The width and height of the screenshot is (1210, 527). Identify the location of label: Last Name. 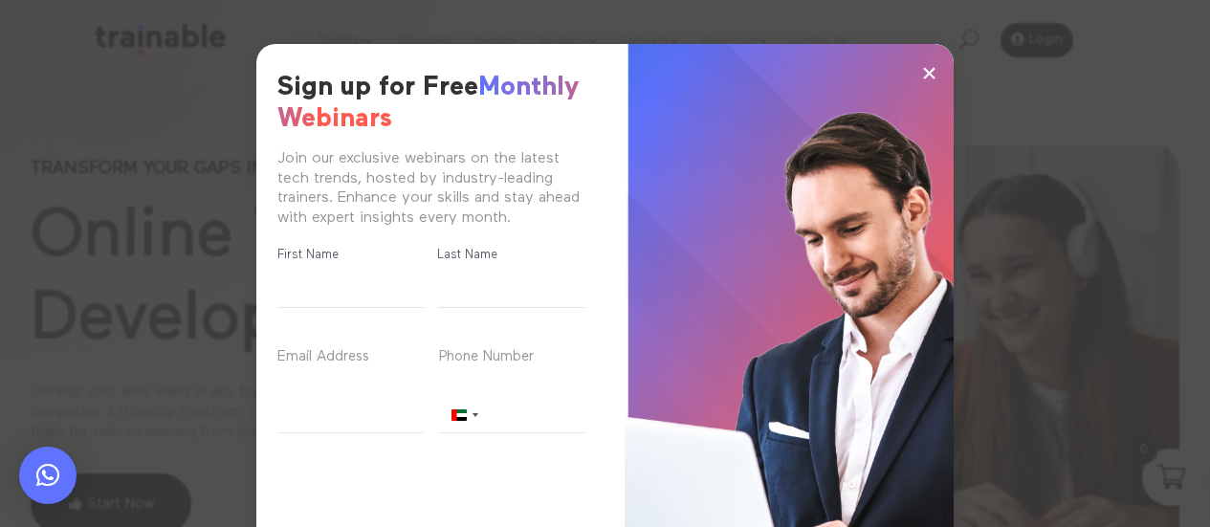
(511, 255).